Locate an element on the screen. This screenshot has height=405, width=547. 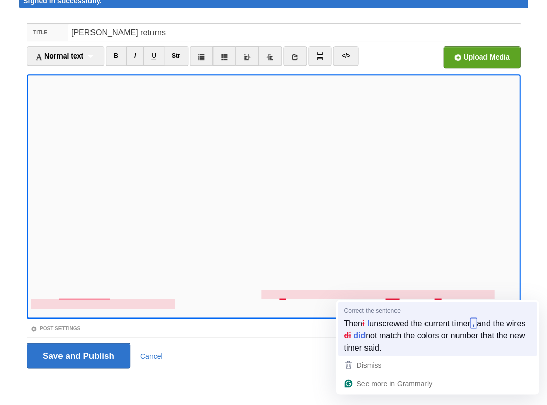
label: Title is located at coordinates (47, 33).